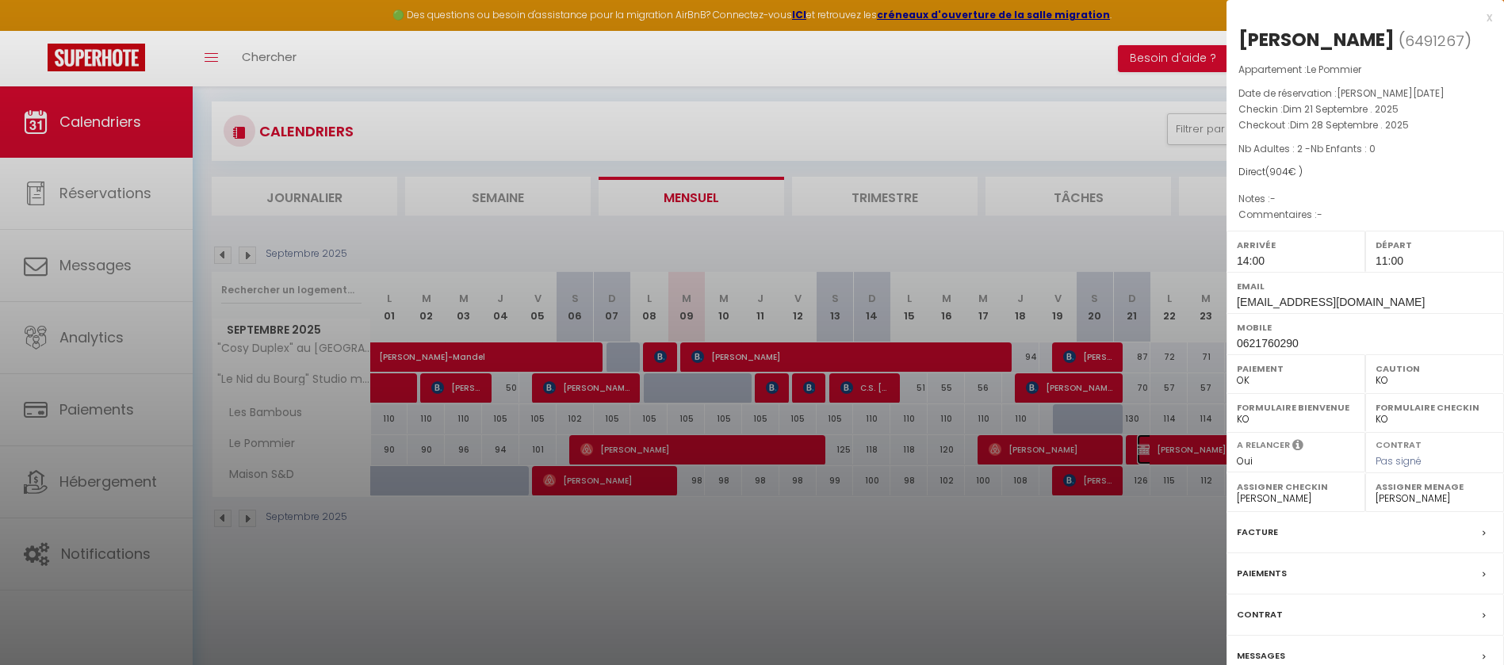 Image resolution: width=1504 pixels, height=665 pixels. Describe the element at coordinates (1389, 261) in the screenshot. I see `span: 11:00` at that location.